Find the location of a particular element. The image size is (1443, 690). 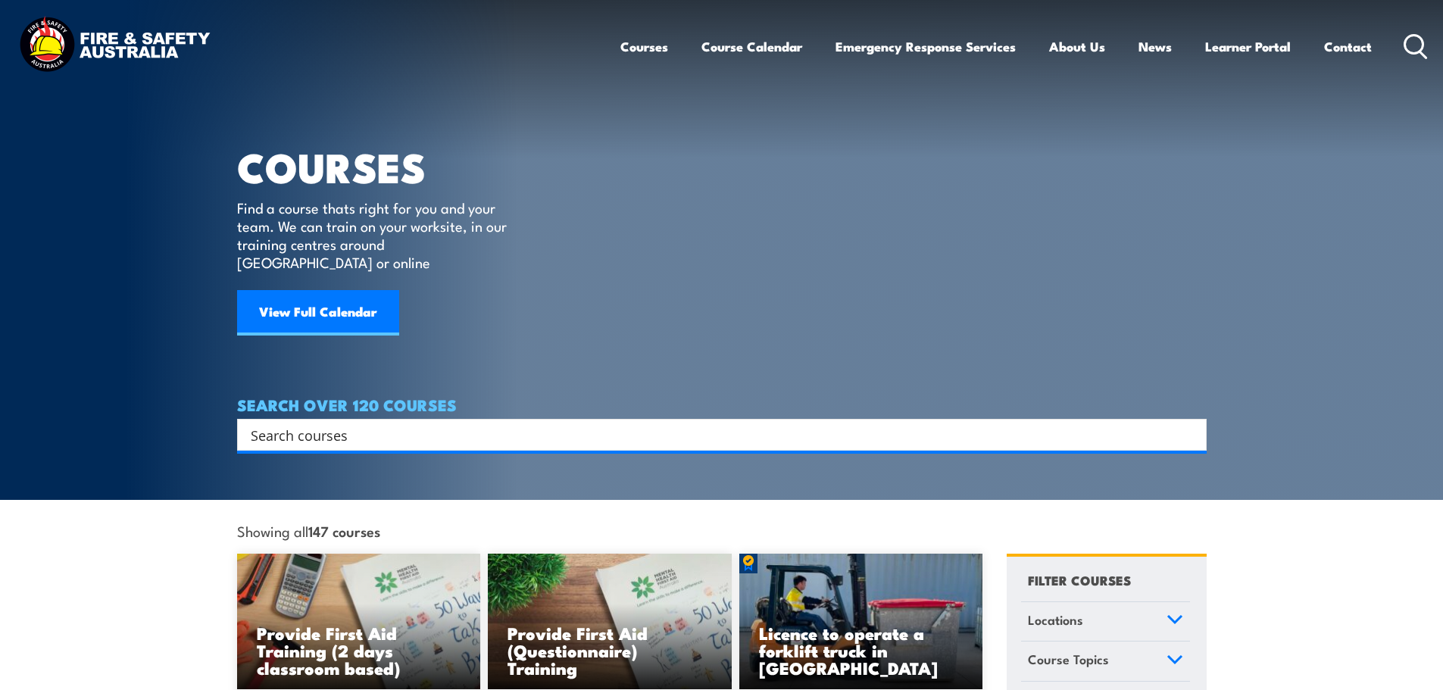

img: Licence to operate a forklift truck Training is located at coordinates (861, 622).